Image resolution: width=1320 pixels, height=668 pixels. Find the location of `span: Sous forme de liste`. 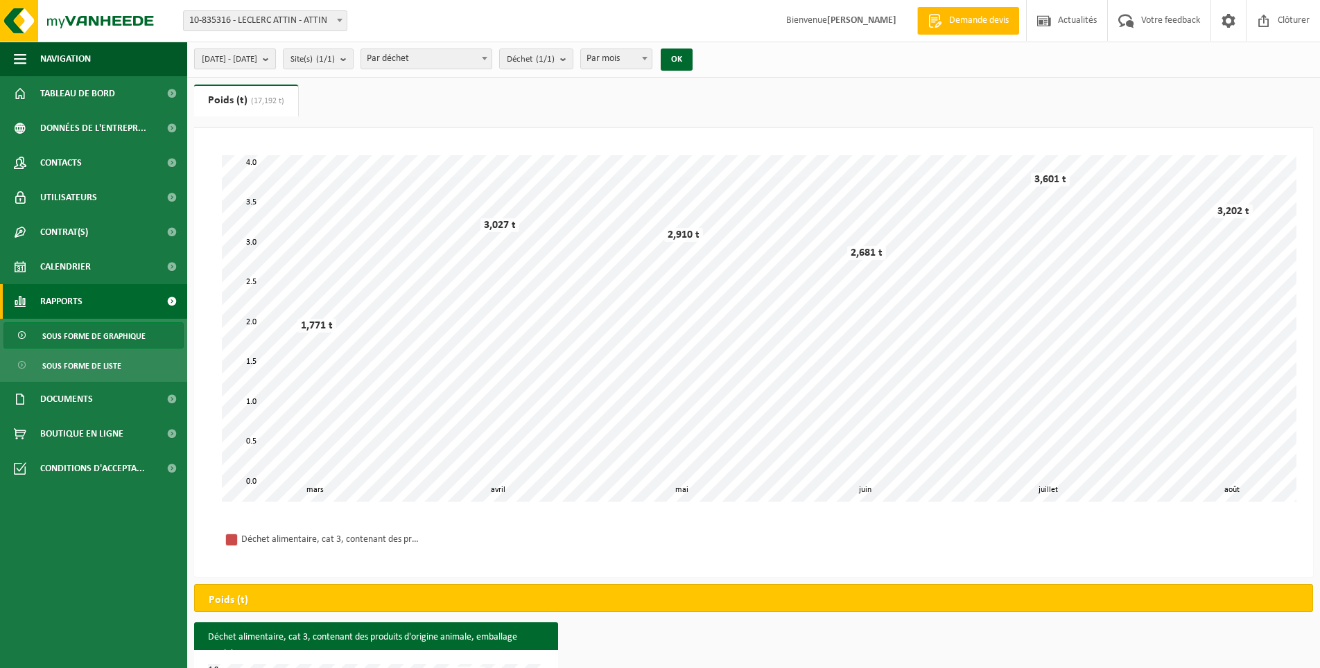

span: Sous forme de liste is located at coordinates (82, 366).